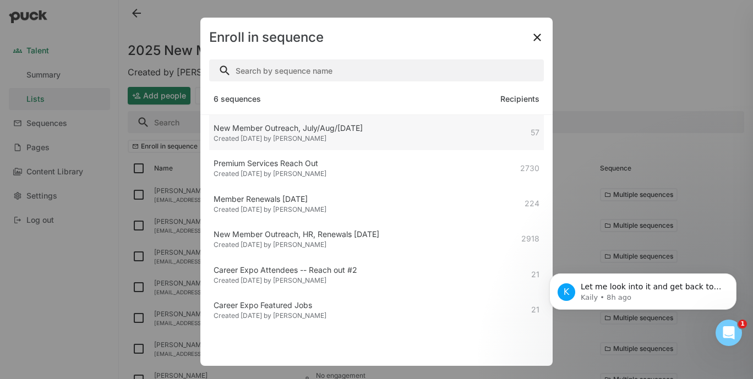  Describe the element at coordinates (529, 168) in the screenshot. I see `div: 2730` at that location.